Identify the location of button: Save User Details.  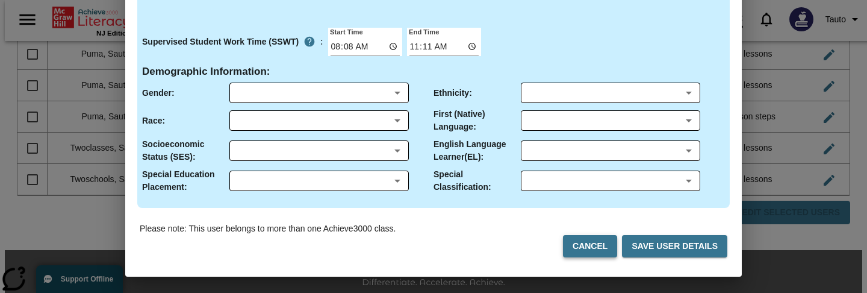
(674, 246).